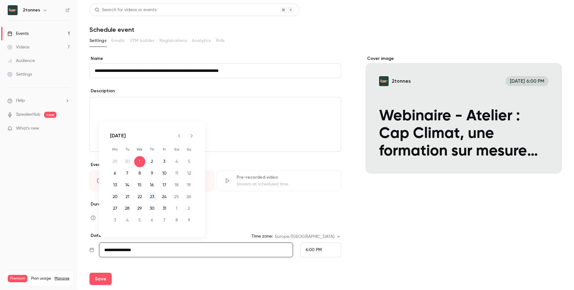 The height and width of the screenshot is (290, 574). What do you see at coordinates (106, 236) in the screenshot?
I see `p: Date and time` at bounding box center [106, 236].